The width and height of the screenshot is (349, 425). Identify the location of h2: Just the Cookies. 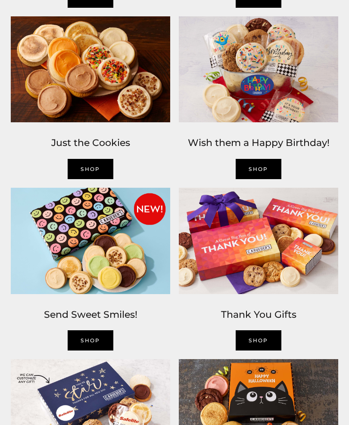
(90, 143).